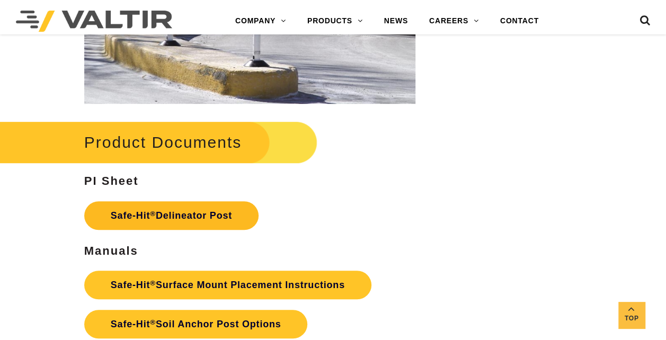 The image size is (666, 340). What do you see at coordinates (94, 21) in the screenshot?
I see `img: Valtir` at bounding box center [94, 21].